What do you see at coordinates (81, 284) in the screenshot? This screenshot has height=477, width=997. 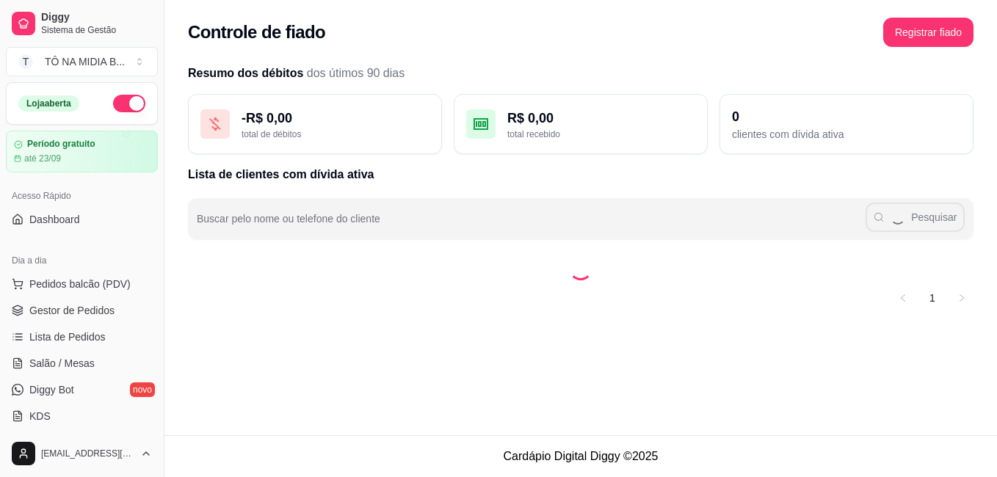 I see `button: Pedidos balcão (PDV)` at bounding box center [81, 284].